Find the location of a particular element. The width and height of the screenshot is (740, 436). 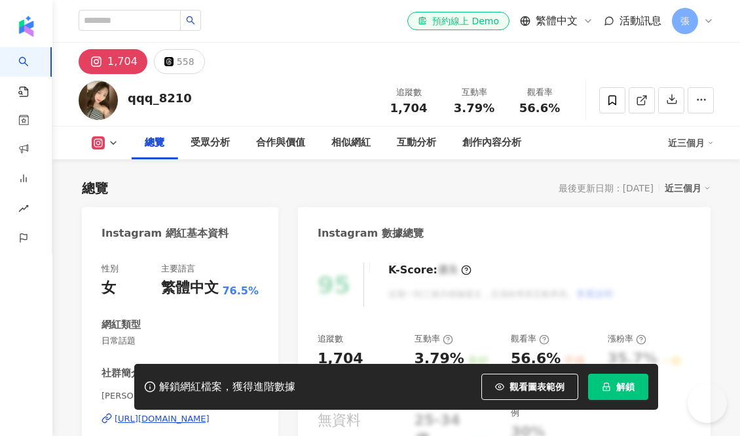

button: 1,704 is located at coordinates (113, 62).